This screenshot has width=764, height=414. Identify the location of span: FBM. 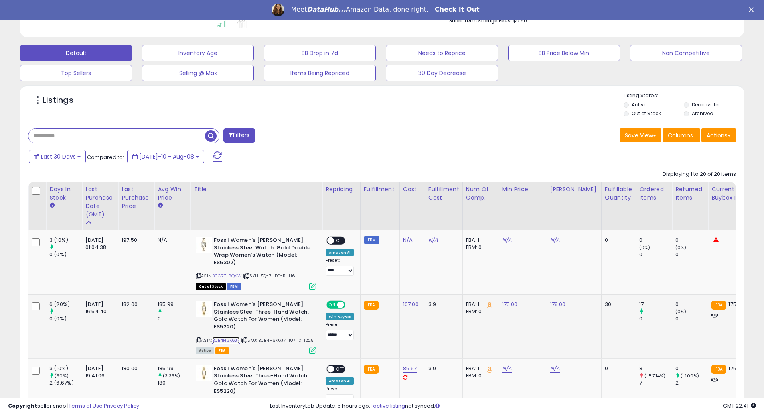
(234, 286).